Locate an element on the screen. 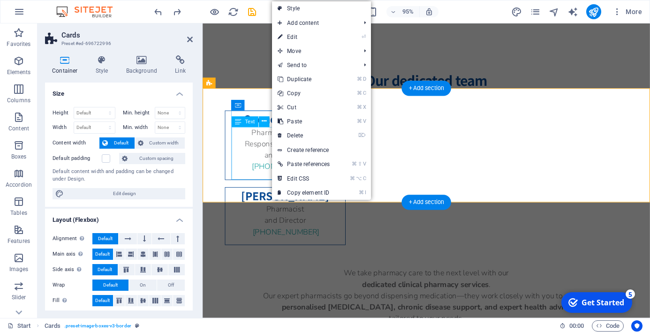  i: Design (Ctrl+Alt+Y) is located at coordinates (517, 12).